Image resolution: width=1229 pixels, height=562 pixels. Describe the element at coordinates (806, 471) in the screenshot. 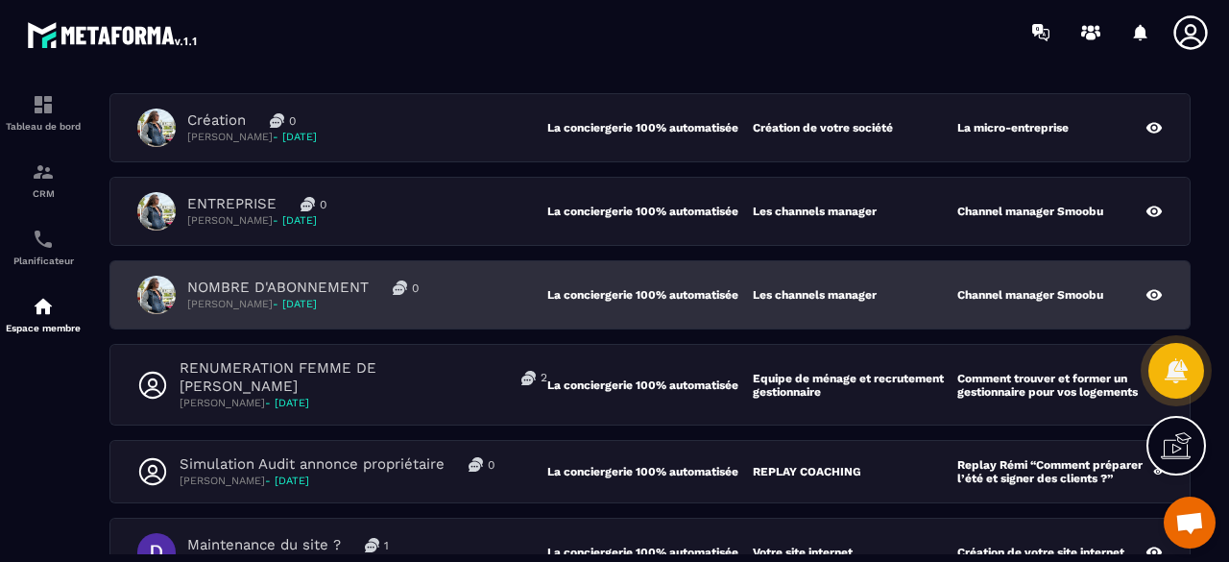

I see `p: REPLAY COACHING` at that location.